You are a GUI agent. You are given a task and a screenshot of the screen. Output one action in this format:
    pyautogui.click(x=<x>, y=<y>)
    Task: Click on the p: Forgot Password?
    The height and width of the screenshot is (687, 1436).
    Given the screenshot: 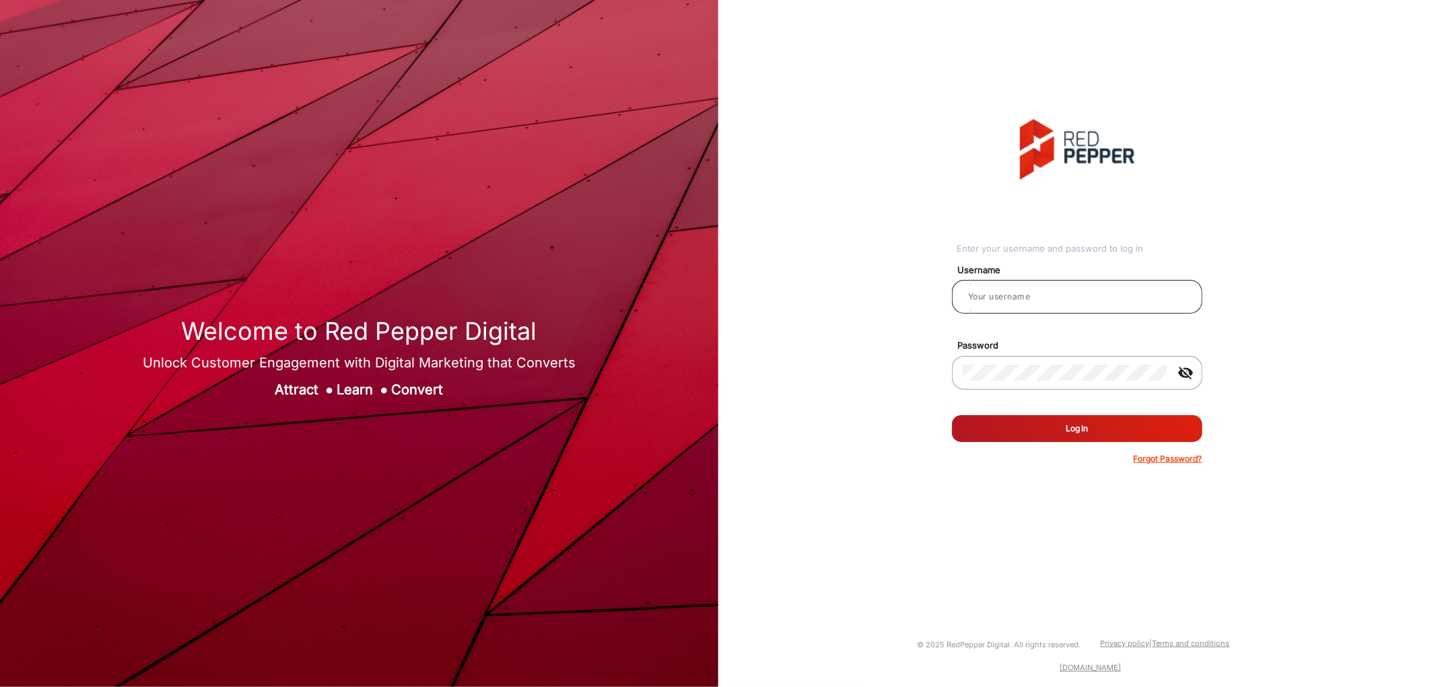 What is the action you would take?
    pyautogui.click(x=1168, y=459)
    